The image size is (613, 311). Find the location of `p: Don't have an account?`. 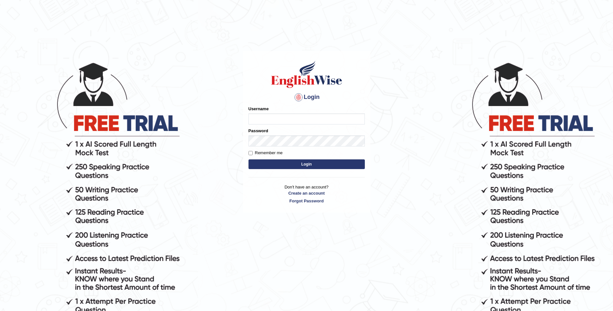

p: Don't have an account? is located at coordinates (307, 194).